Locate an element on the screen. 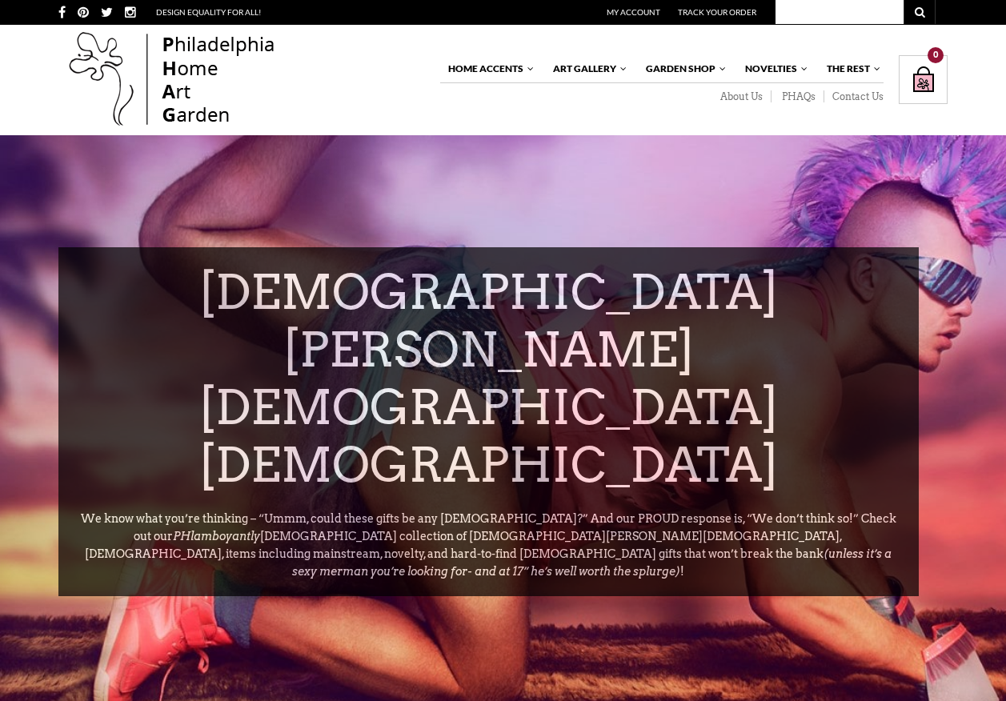  a: Contact Us is located at coordinates (854, 97).